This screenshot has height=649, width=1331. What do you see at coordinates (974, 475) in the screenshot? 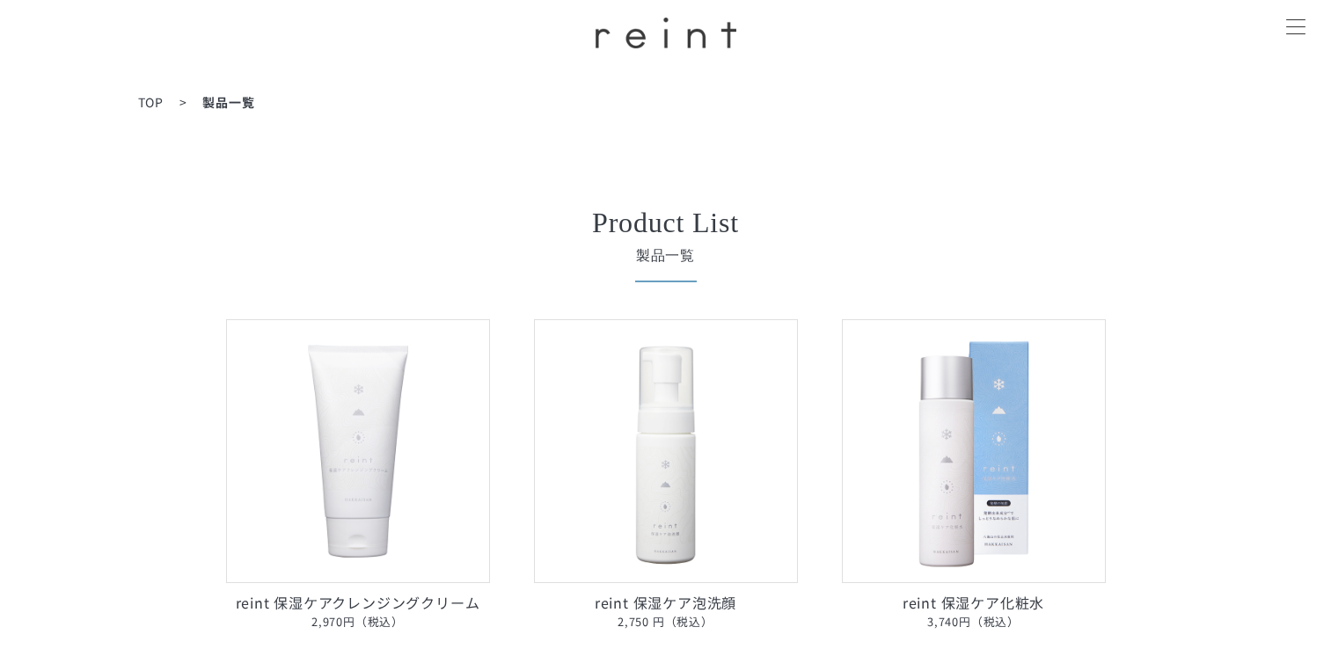
I see `a: reint 保湿ケア化粧水 reint 保湿ケア化粧水3,740円（税込）` at bounding box center [974, 475].